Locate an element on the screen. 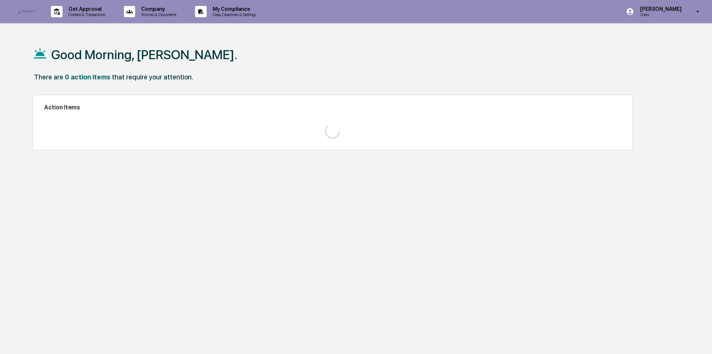 This screenshot has height=354, width=712. p: Policies & Documents is located at coordinates (158, 15).